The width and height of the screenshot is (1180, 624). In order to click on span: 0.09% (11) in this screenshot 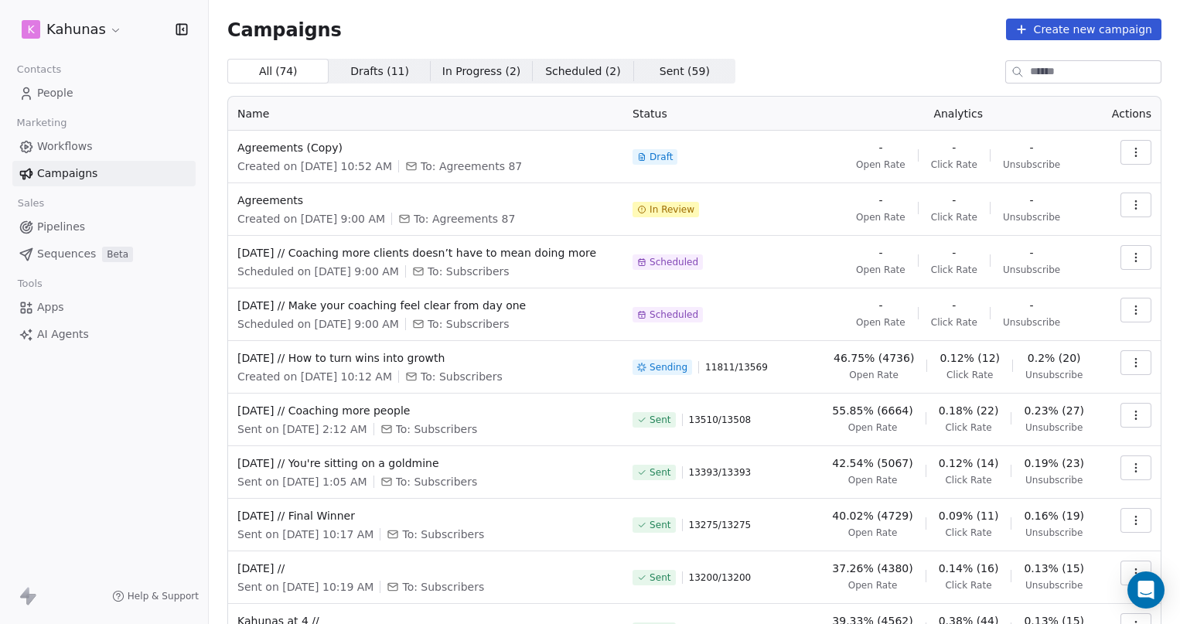, I will do `click(969, 516)`.